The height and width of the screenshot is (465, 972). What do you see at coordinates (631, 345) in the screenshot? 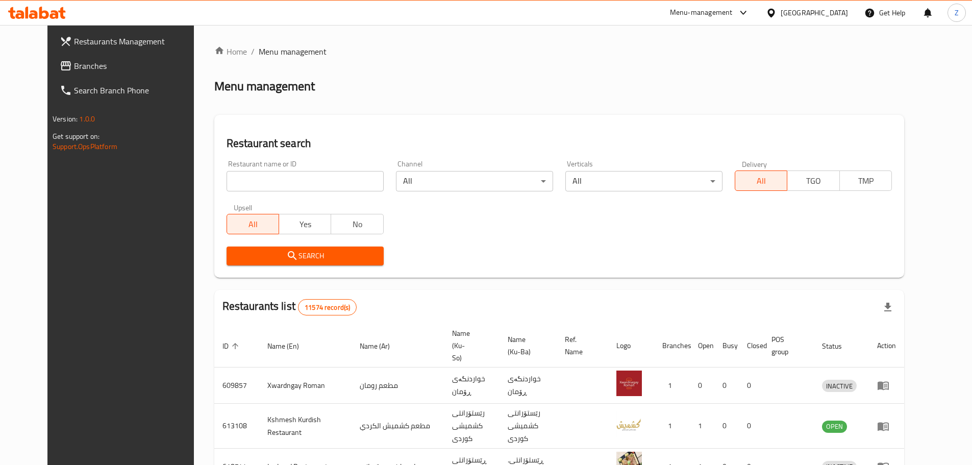
I see `th: Logo` at bounding box center [631, 345].